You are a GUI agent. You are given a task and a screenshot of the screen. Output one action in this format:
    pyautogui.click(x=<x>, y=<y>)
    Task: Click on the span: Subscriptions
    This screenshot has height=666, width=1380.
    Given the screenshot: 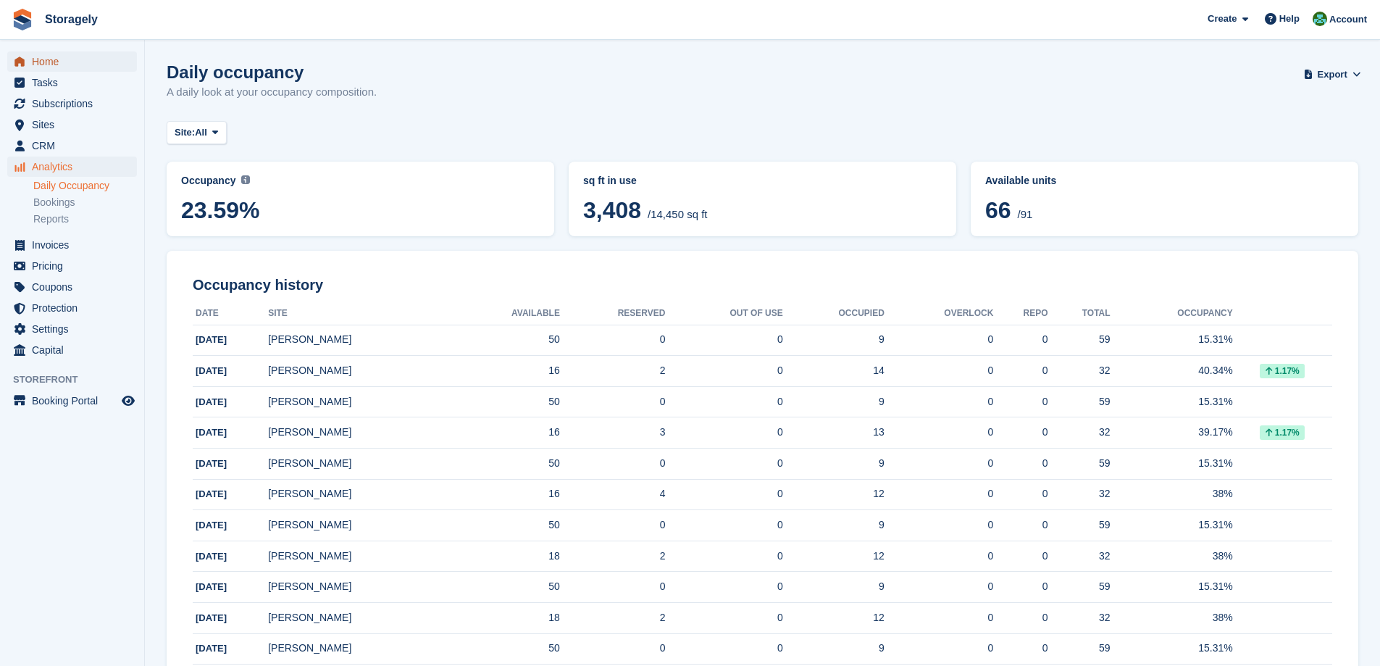 What is the action you would take?
    pyautogui.click(x=75, y=104)
    